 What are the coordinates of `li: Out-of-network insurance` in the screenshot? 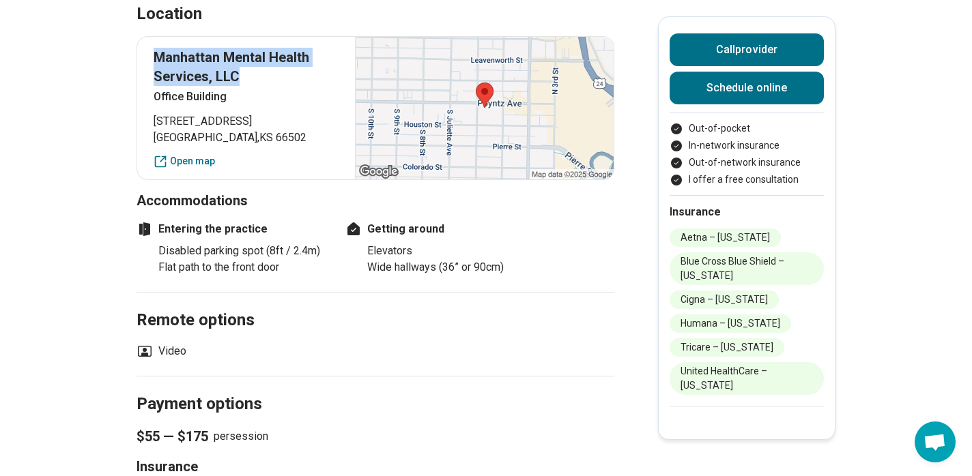 It's located at (747, 162).